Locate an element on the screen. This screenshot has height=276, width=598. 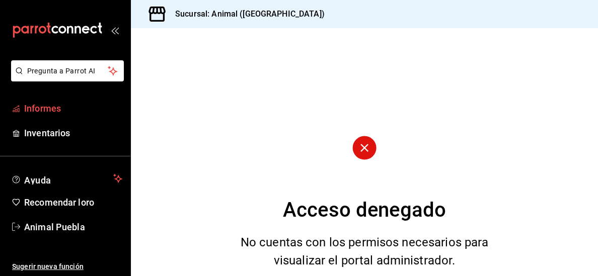
font: Informes is located at coordinates (42, 108).